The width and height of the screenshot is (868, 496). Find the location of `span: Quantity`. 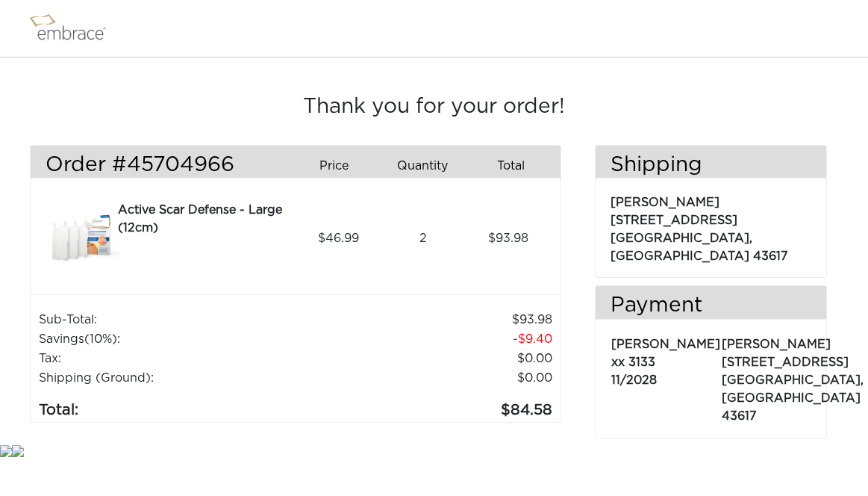

span: Quantity is located at coordinates (423, 166).